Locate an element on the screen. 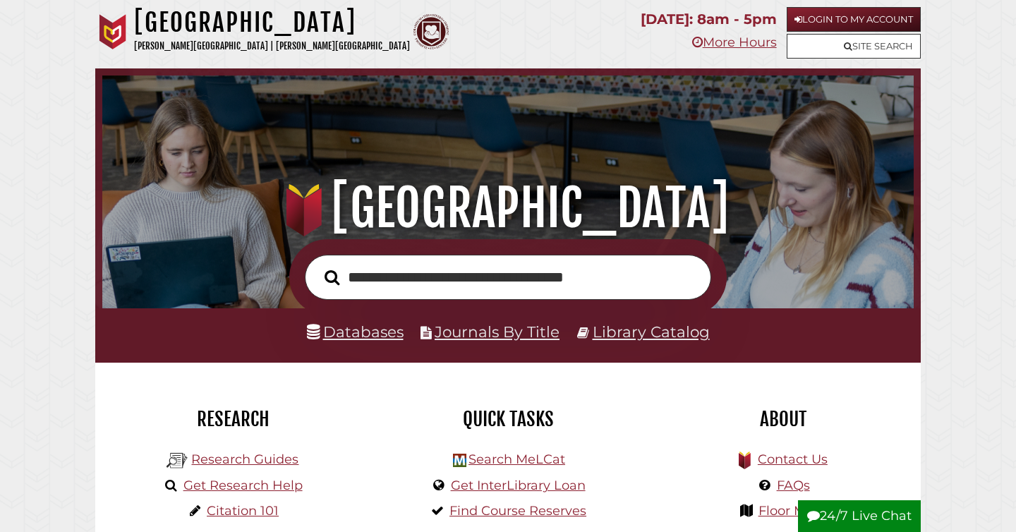 This screenshot has height=532, width=1016. a: More Hours is located at coordinates (734, 42).